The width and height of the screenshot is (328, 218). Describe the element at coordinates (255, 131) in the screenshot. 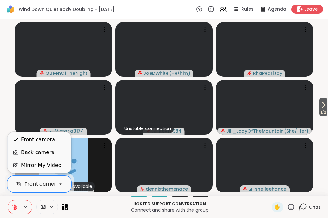

I see `span: Jill_LadyOfTheMountain` at that location.